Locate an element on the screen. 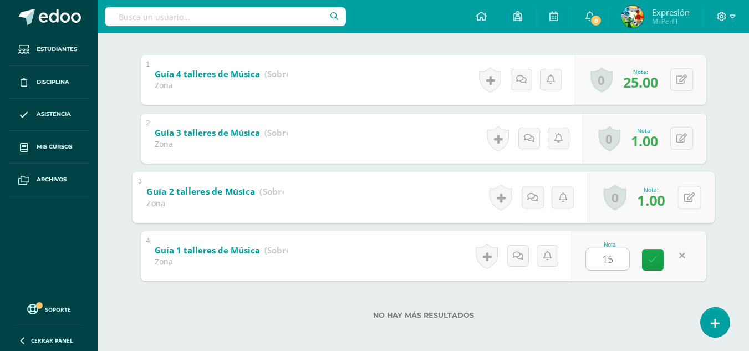  span: Cerrar panel is located at coordinates (52, 341).